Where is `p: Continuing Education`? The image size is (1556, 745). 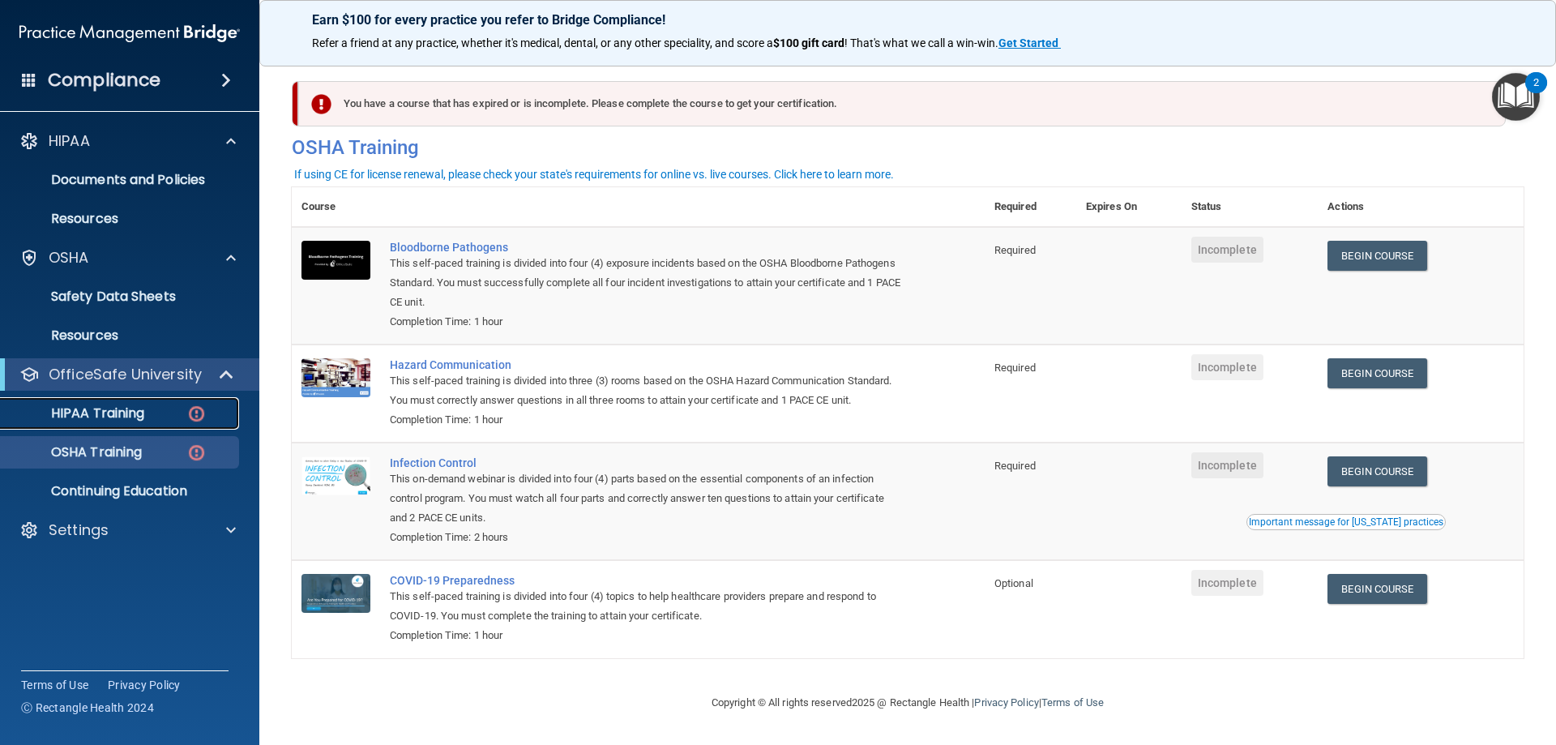
p: Continuing Education is located at coordinates (121, 491).